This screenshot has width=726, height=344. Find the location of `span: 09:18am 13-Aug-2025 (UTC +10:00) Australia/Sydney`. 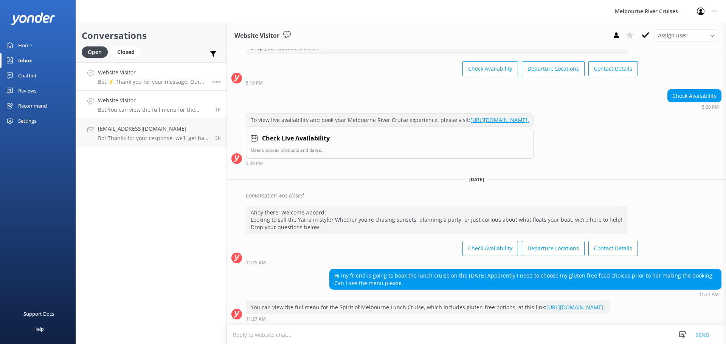

span: 09:18am 13-Aug-2025 (UTC +10:00) Australia/Sydney is located at coordinates (218, 138).